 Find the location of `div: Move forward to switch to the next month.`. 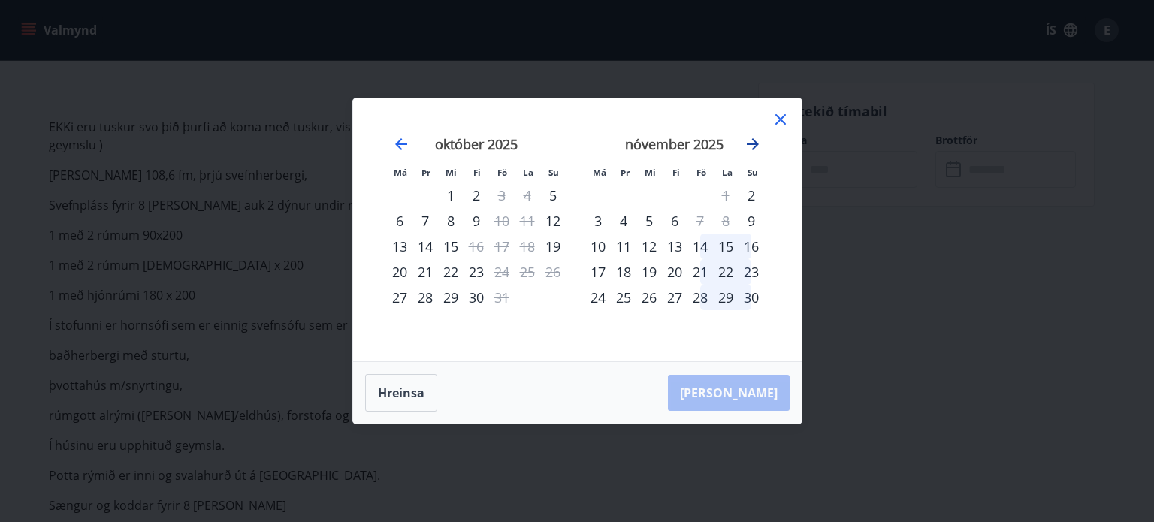

div: Move forward to switch to the next month. is located at coordinates (753, 144).